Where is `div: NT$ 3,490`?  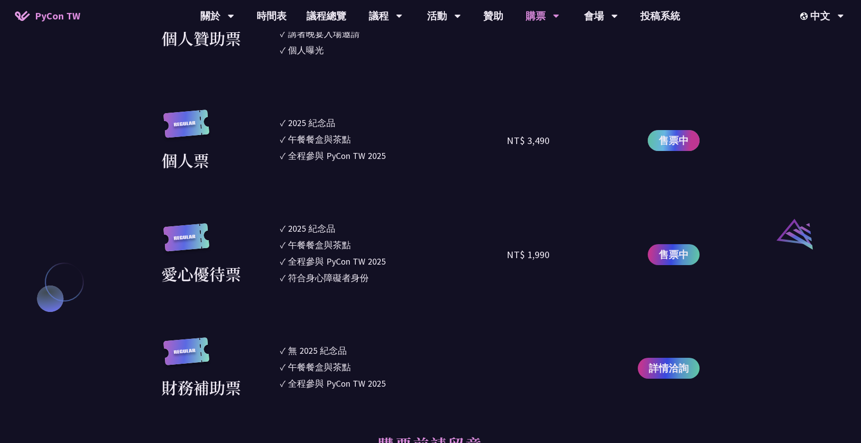
div: NT$ 3,490 is located at coordinates (528, 141).